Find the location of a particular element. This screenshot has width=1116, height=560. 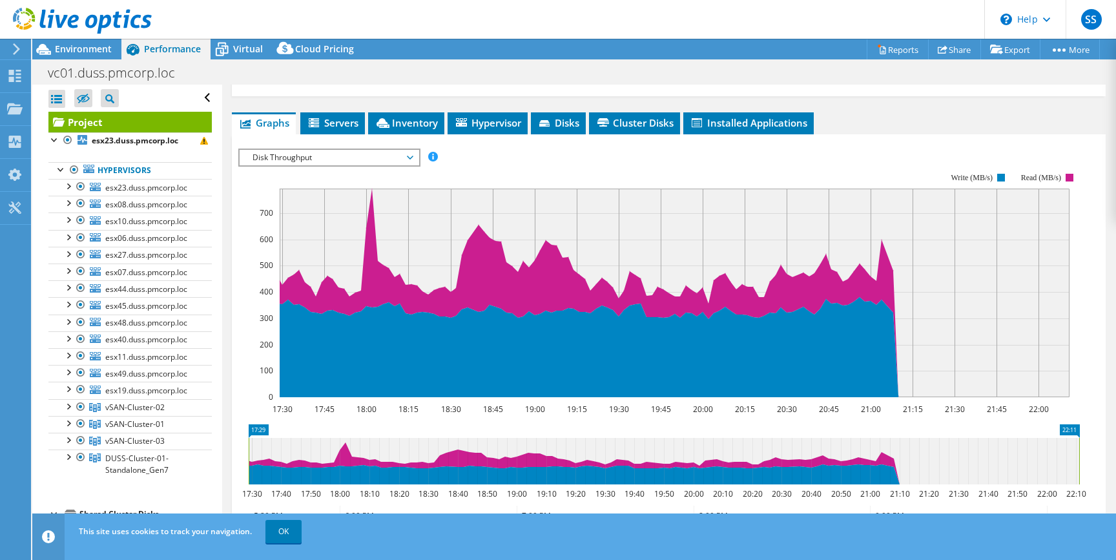

span: Servers is located at coordinates (333, 123).